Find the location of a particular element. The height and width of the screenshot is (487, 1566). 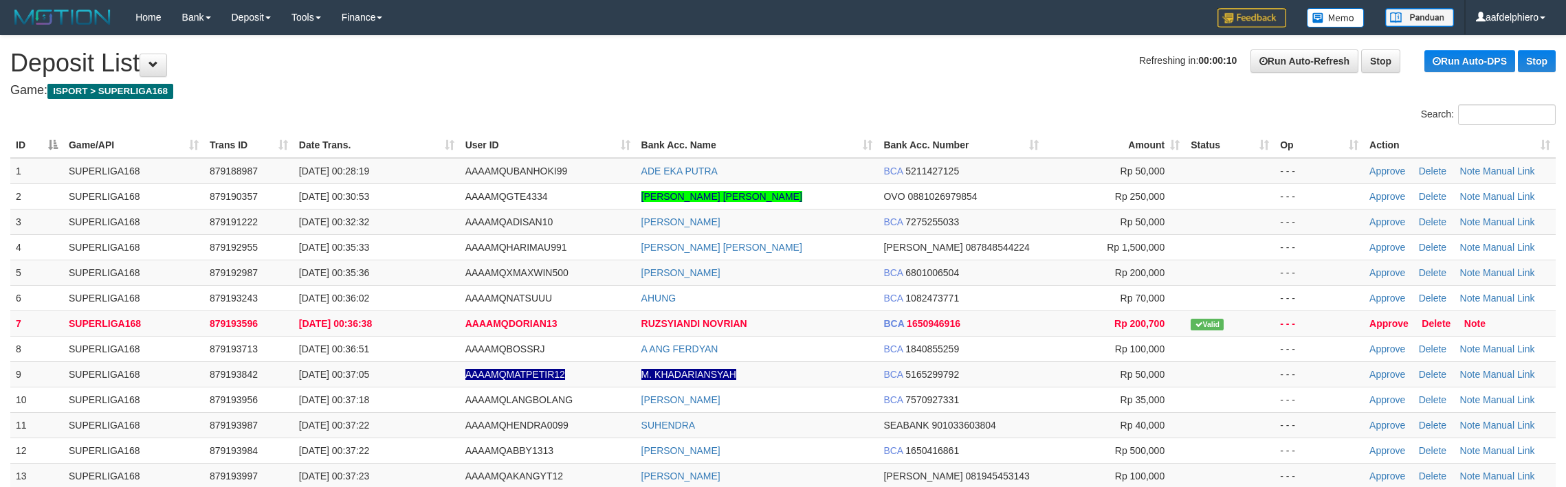

span: AAAAMQBOSSRJ is located at coordinates (505, 349).